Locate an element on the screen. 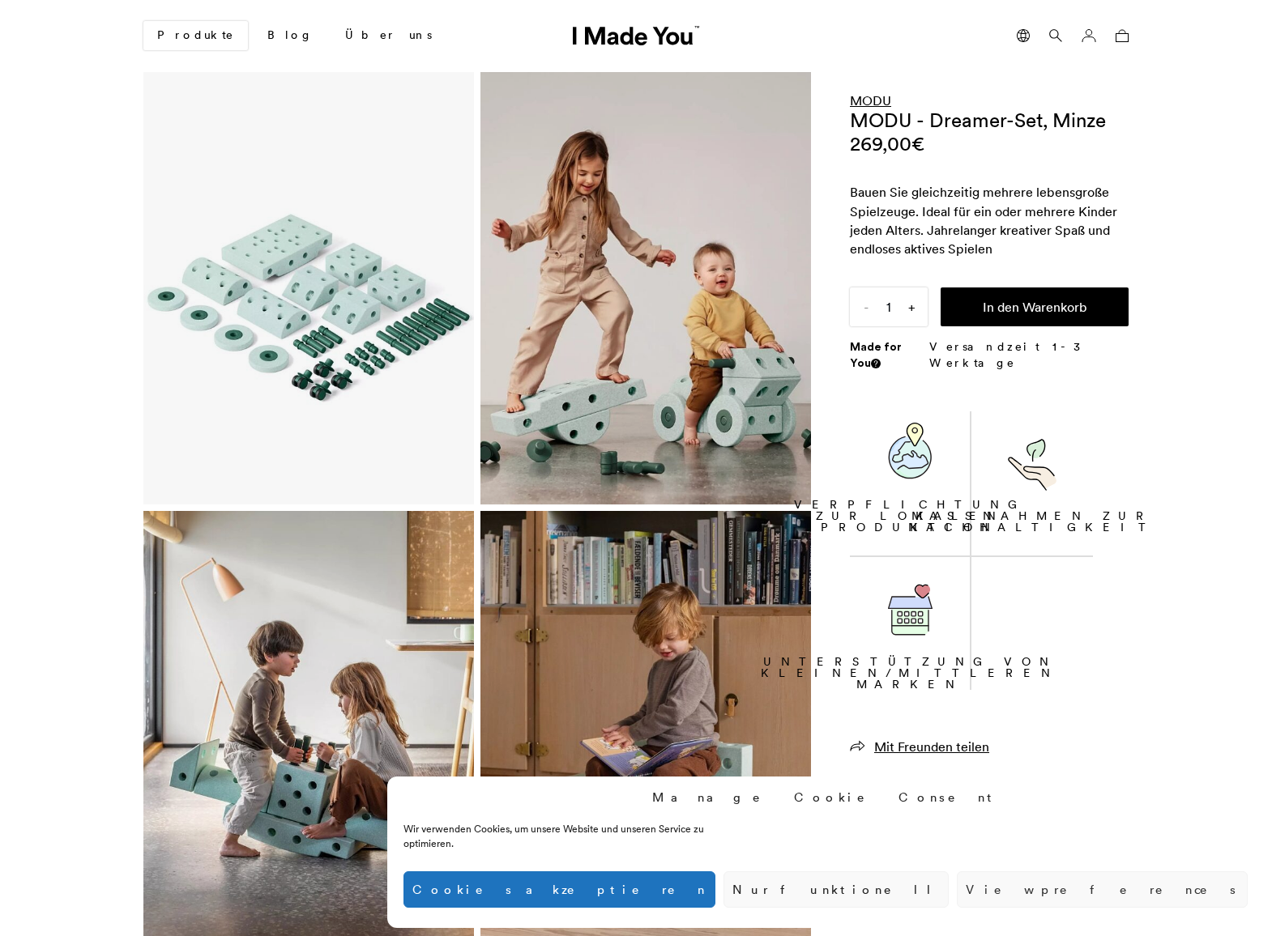 The image size is (1272, 936). div: Wir verwenden Cookies, um unsere Website und unseren Service zu optimieren. is located at coordinates (579, 837).